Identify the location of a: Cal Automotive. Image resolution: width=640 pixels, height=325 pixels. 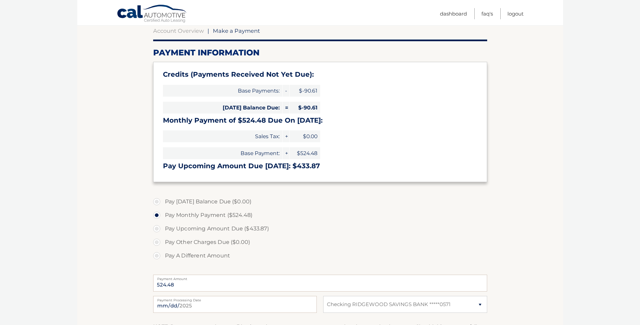
(152, 14).